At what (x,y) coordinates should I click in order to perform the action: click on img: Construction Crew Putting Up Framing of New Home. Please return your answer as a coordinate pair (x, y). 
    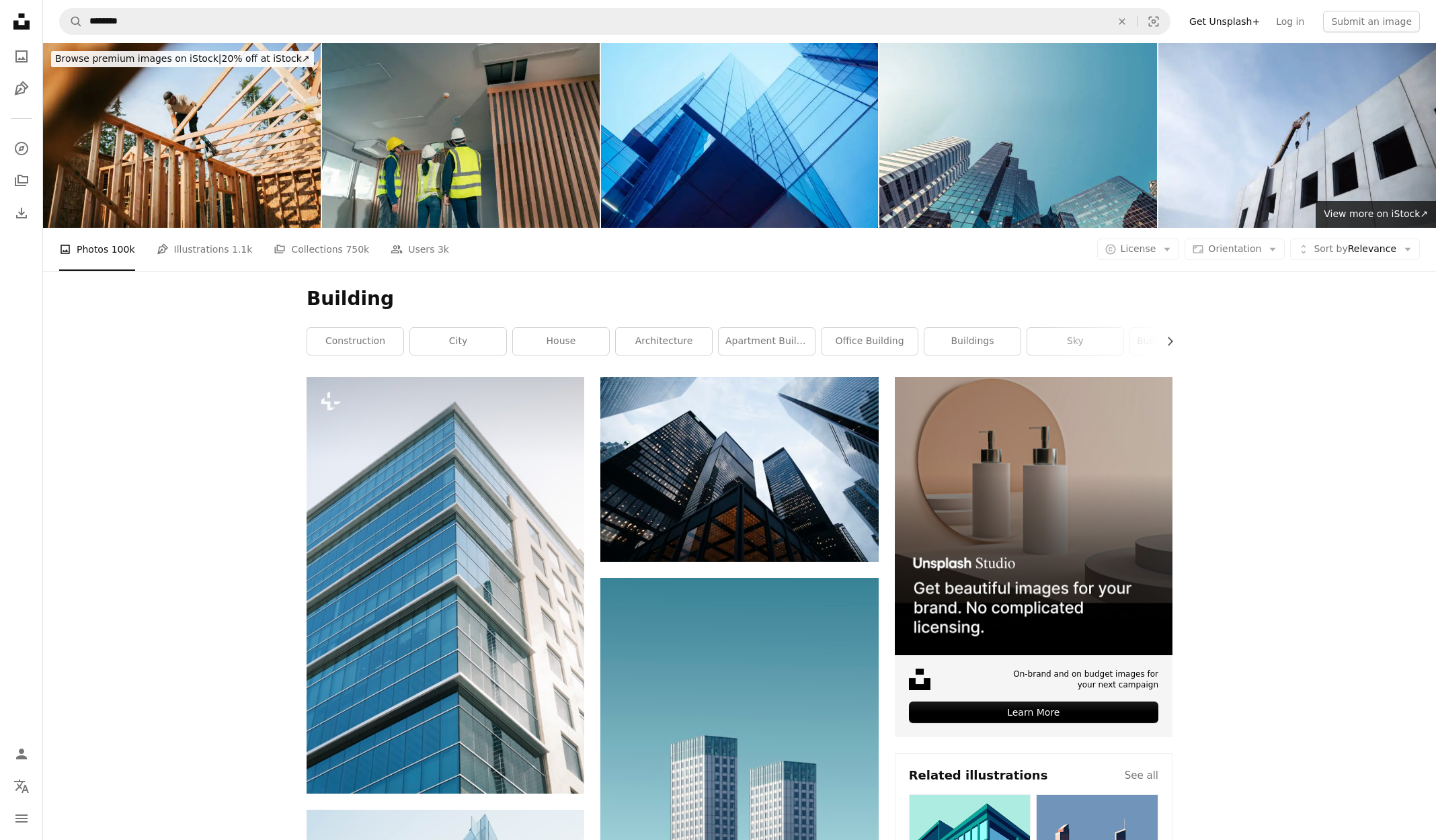
    Looking at the image, I should click on (182, 135).